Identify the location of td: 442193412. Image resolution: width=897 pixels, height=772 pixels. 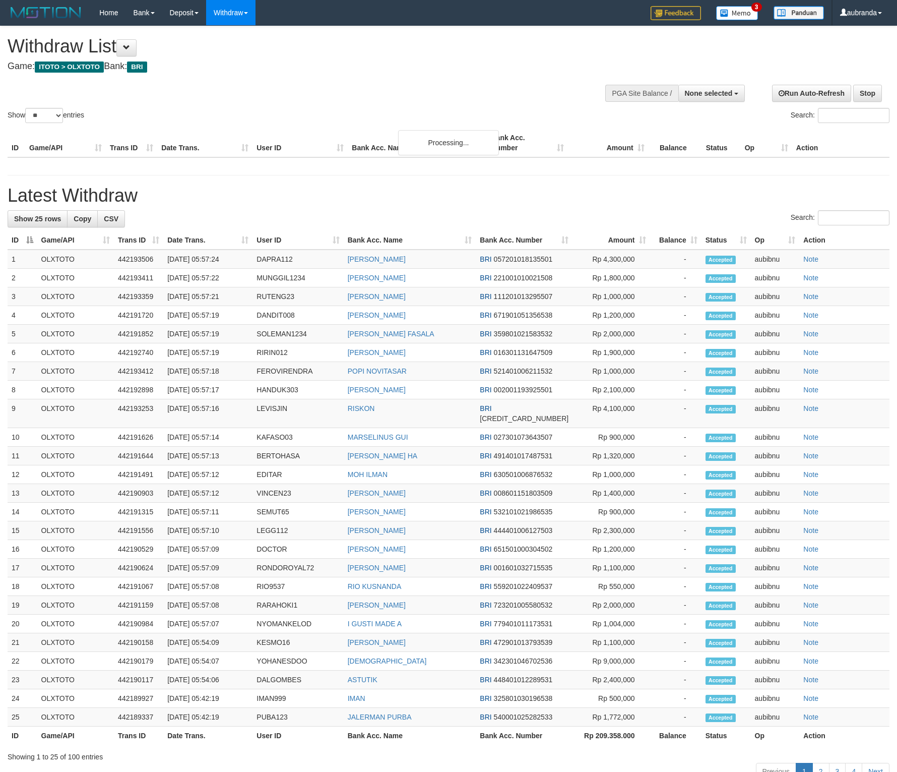
(139, 371).